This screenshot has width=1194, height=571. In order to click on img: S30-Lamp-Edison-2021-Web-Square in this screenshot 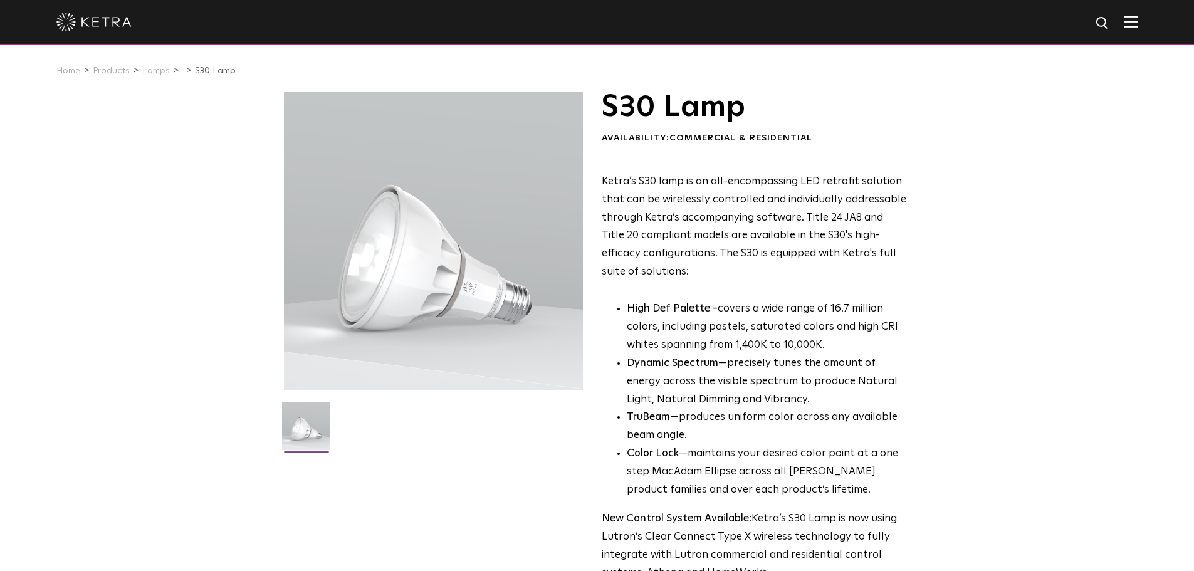, I will do `click(306, 431)`.